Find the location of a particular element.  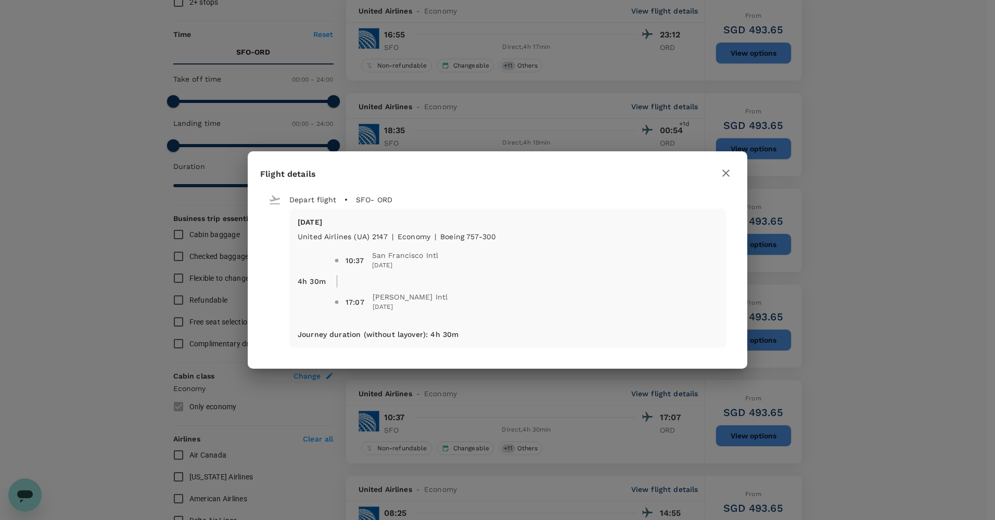

p: SFO - ORD is located at coordinates (374, 200).